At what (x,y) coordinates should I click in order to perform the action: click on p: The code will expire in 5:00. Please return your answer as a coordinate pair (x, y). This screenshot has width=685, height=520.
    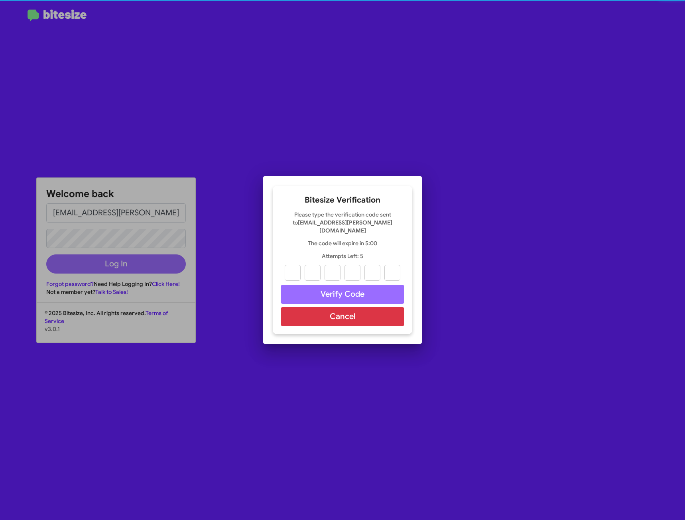
    Looking at the image, I should click on (342, 243).